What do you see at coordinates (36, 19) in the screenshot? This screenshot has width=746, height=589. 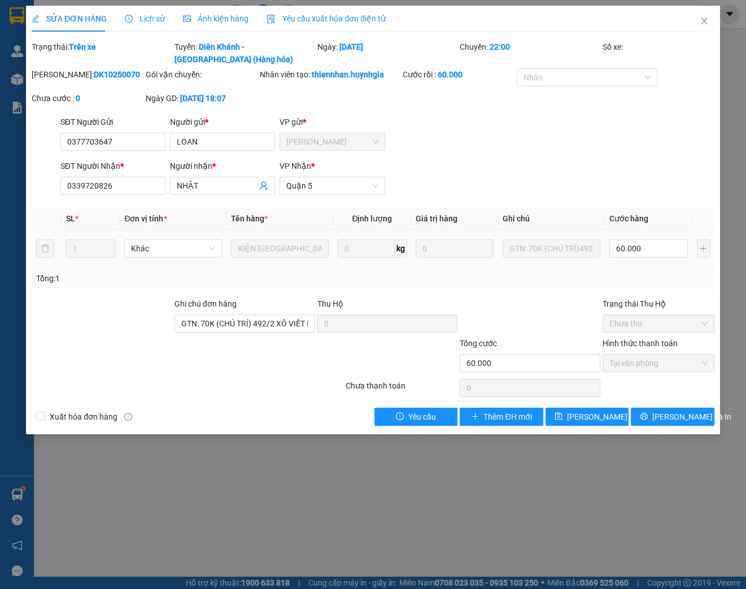 I see `span: edit` at bounding box center [36, 19].